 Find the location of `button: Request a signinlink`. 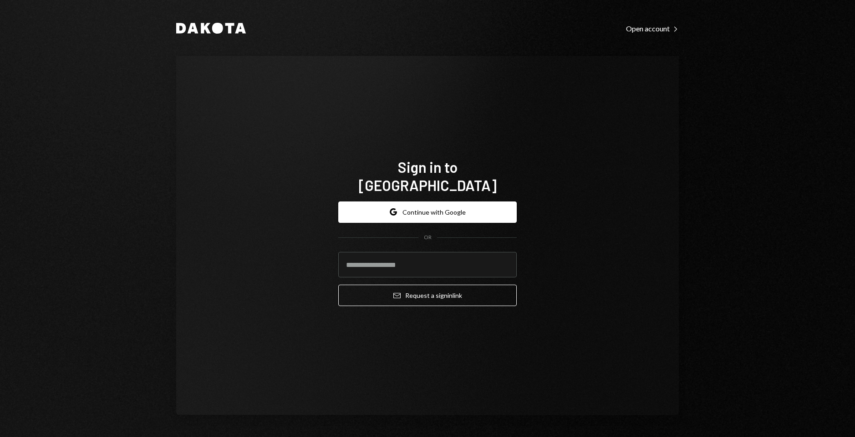

button: Request a signinlink is located at coordinates (427, 295).